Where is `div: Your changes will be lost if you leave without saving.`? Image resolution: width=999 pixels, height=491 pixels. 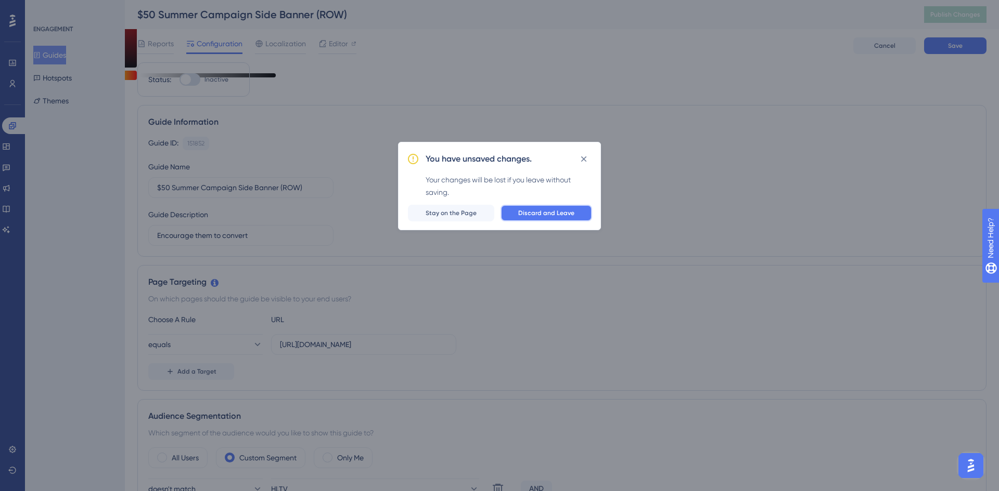
div: Your changes will be lost if you leave without saving. is located at coordinates (509, 186).